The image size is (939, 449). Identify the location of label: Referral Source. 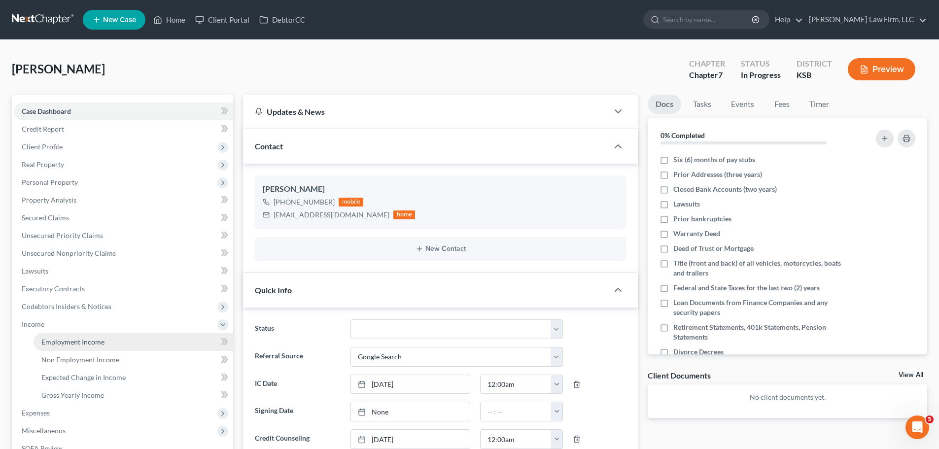
(297, 357).